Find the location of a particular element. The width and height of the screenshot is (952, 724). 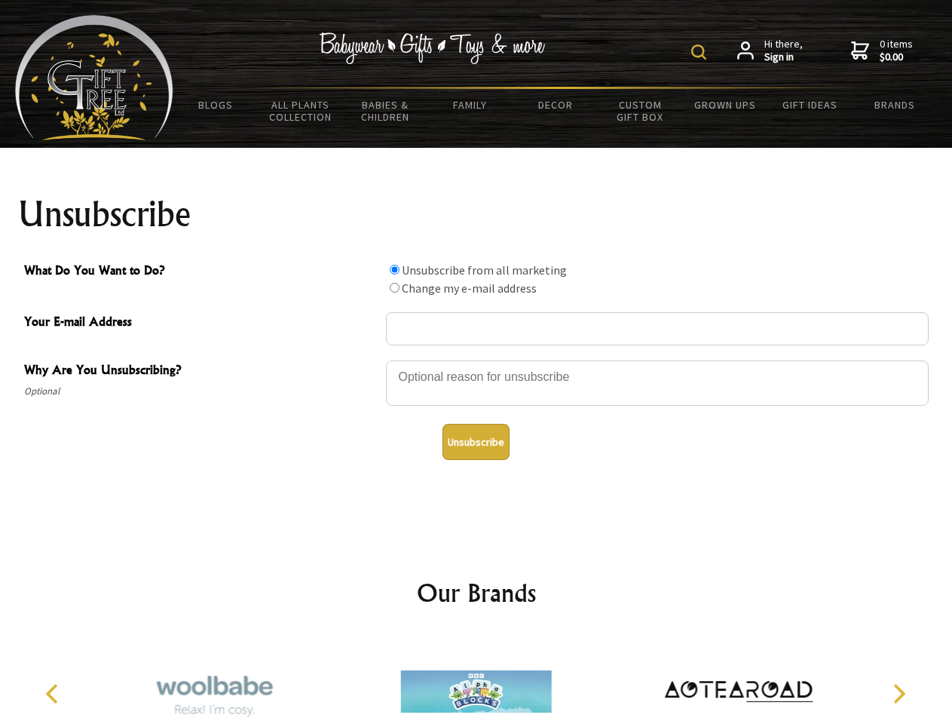

h2: Our Brands is located at coordinates (476, 592).